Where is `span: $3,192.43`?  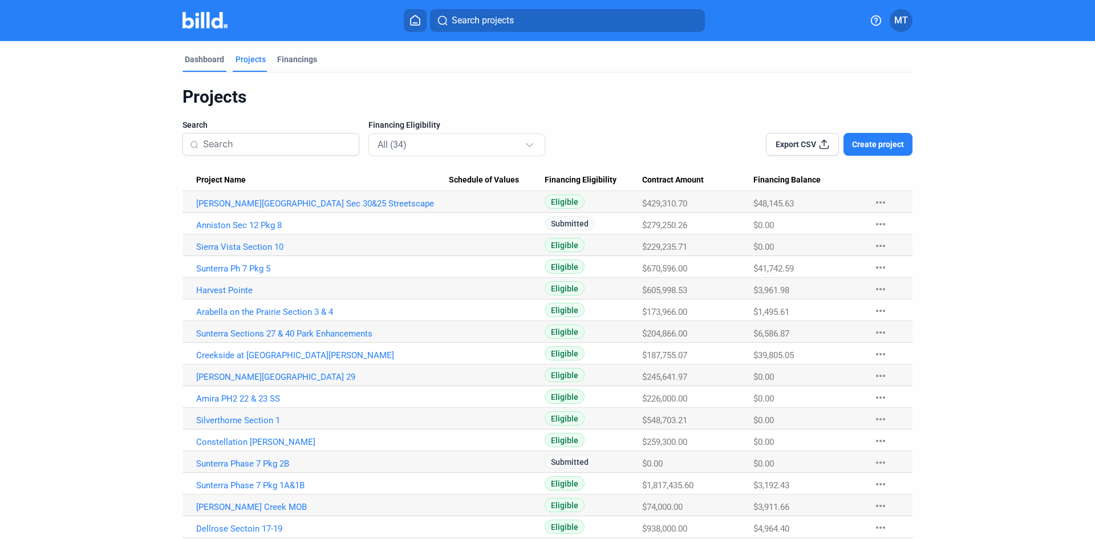 span: $3,192.43 is located at coordinates (771, 485).